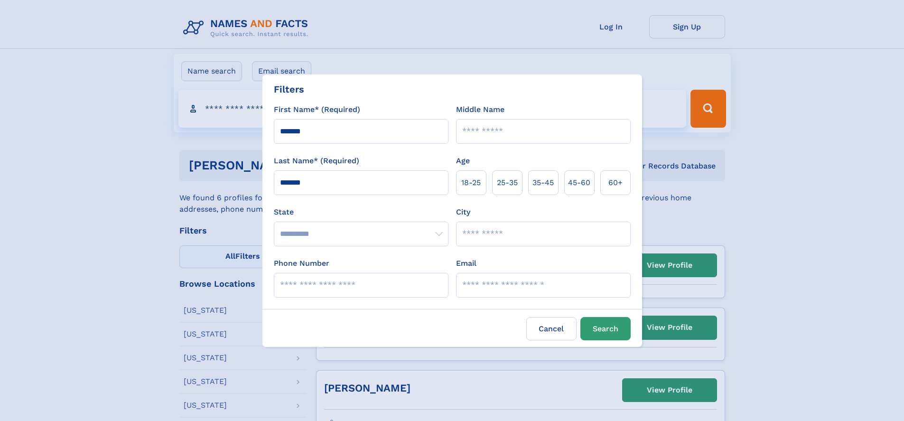 The image size is (904, 421). I want to click on span: 25‑35, so click(508, 183).